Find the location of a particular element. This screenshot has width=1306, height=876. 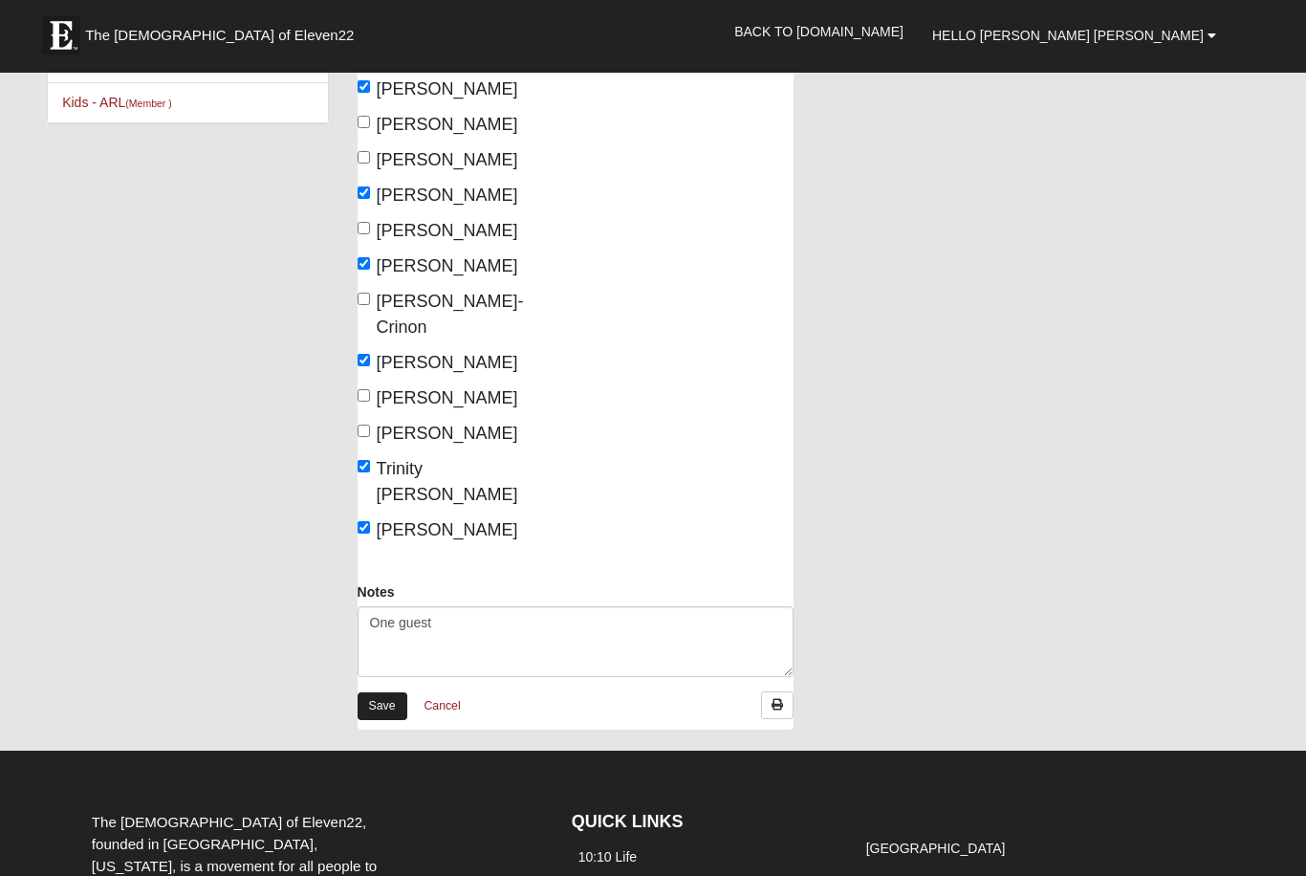

a: Save is located at coordinates (383, 706).